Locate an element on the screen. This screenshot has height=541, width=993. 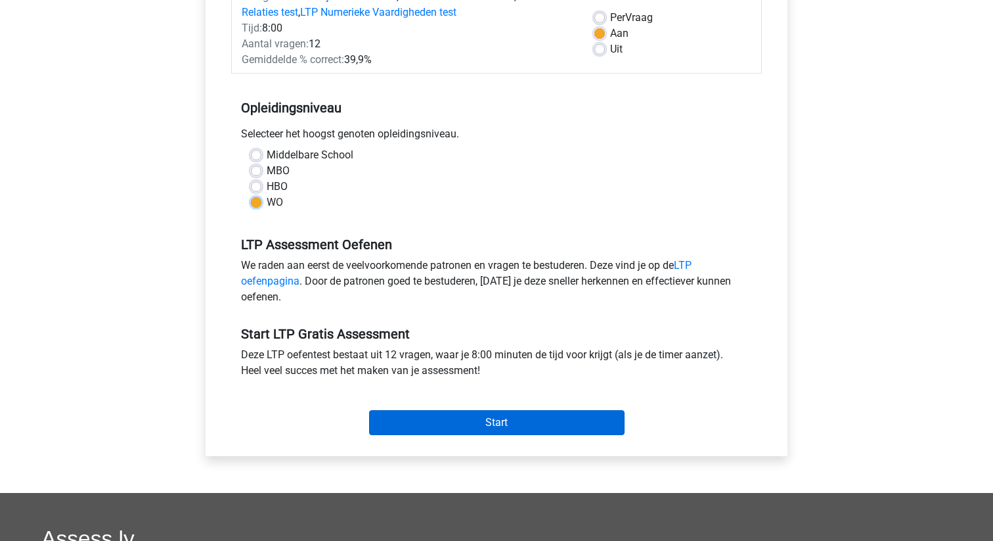
span: Gemiddelde % correct: is located at coordinates (293, 59).